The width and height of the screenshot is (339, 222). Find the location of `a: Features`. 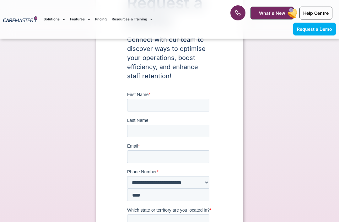

a: Features is located at coordinates (80, 19).